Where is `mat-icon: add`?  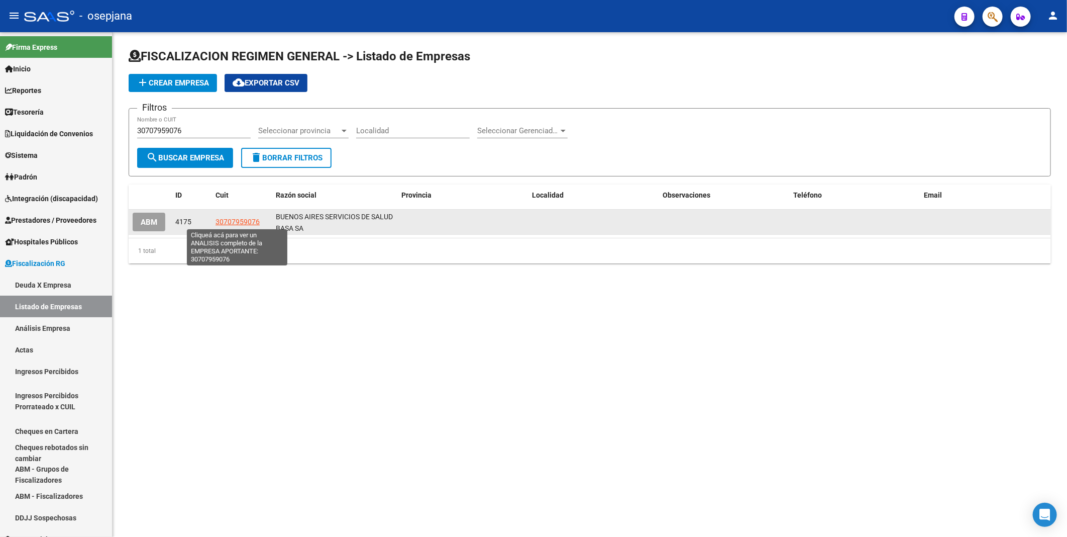
mat-icon: add is located at coordinates (143, 82).